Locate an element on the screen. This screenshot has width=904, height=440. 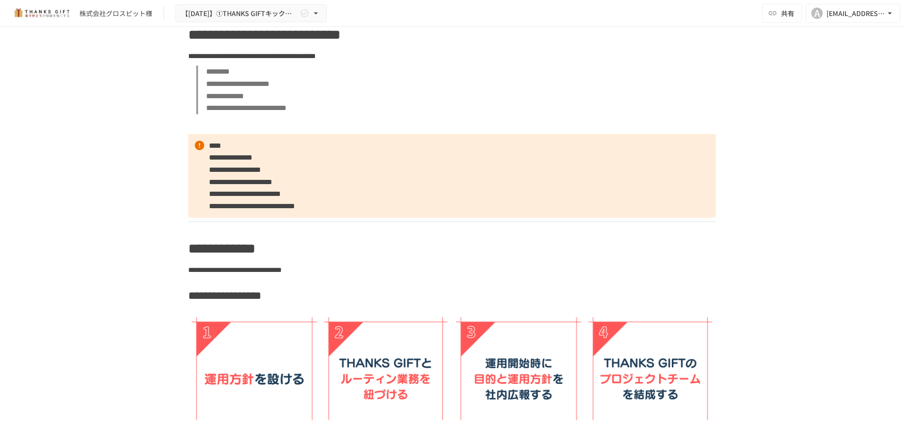
img: mMP1OxWUAhQbsRWCurg7vIHe5HqDpP7qZo7fRoNLXQh is located at coordinates (42, 13).